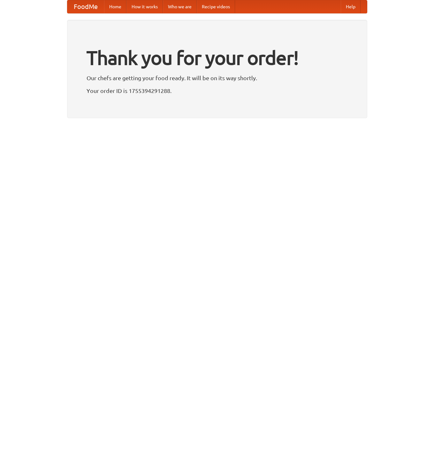 The height and width of the screenshot is (452, 434). I want to click on a: How it works, so click(145, 7).